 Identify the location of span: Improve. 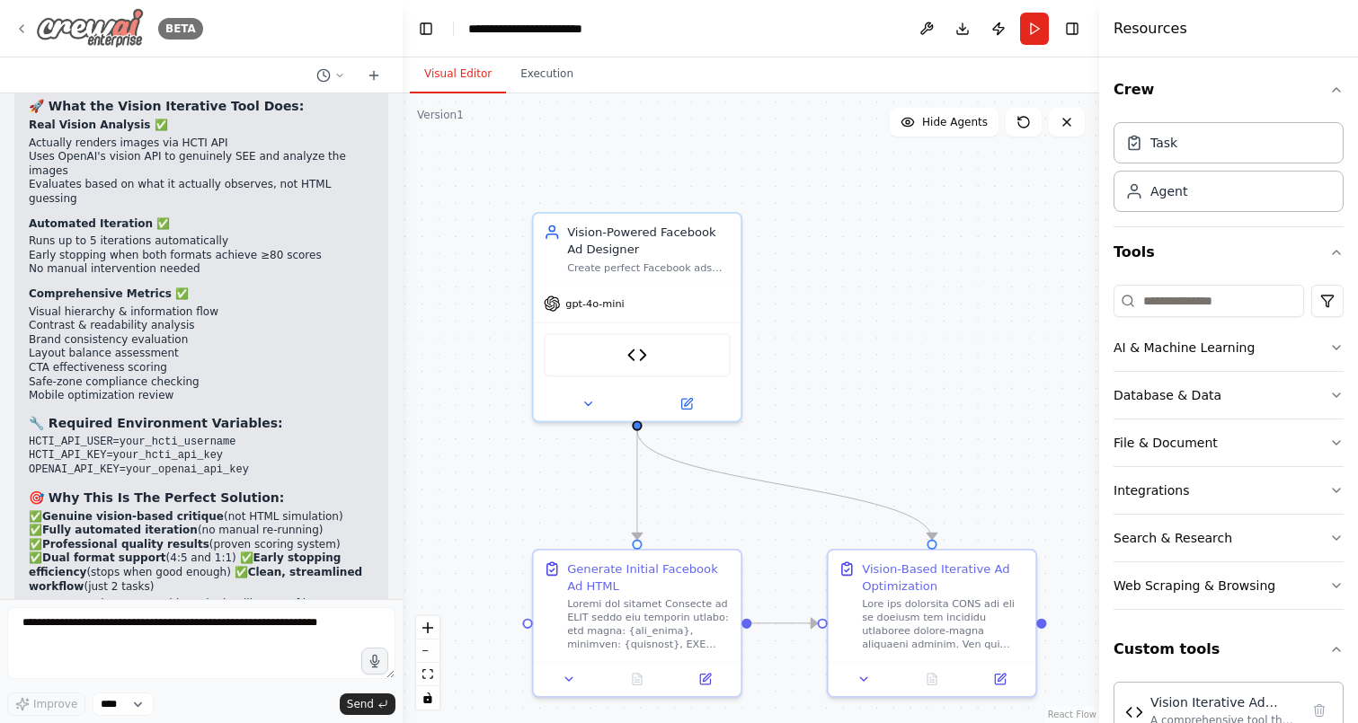
(55, 704).